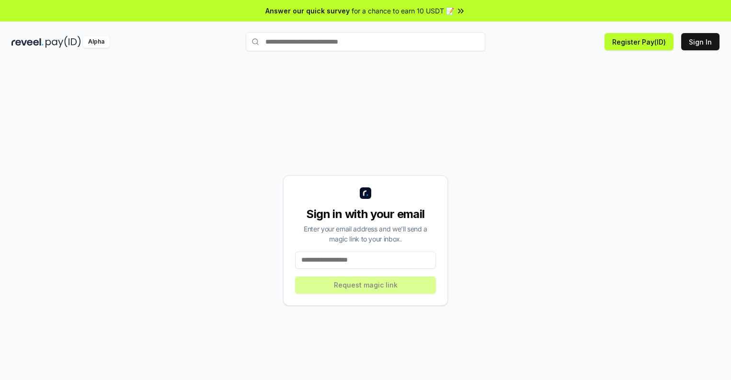 Image resolution: width=731 pixels, height=380 pixels. What do you see at coordinates (403, 11) in the screenshot?
I see `span: for a chance to earn 10 USDT 📝` at bounding box center [403, 11].